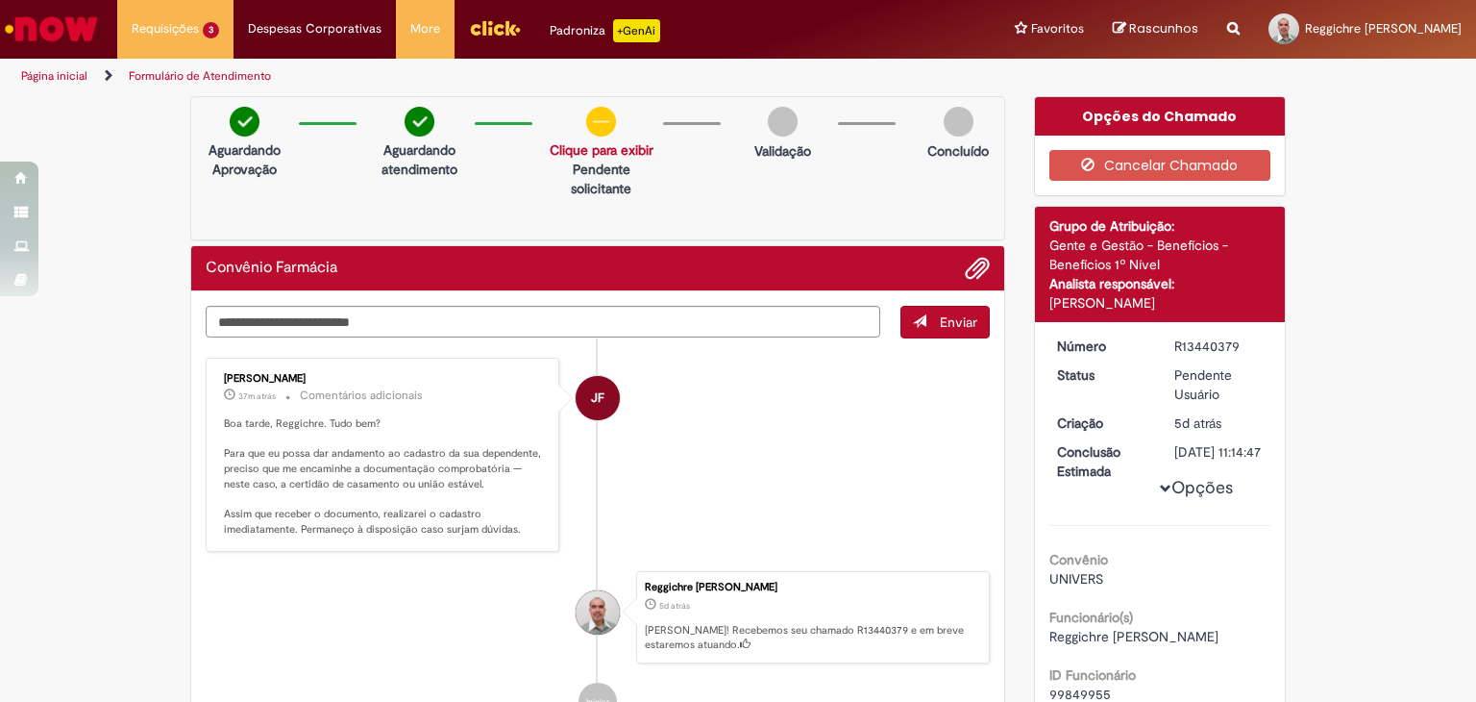 Image resolution: width=1476 pixels, height=702 pixels. Describe the element at coordinates (636, 31) in the screenshot. I see `p: +GenAi` at that location.